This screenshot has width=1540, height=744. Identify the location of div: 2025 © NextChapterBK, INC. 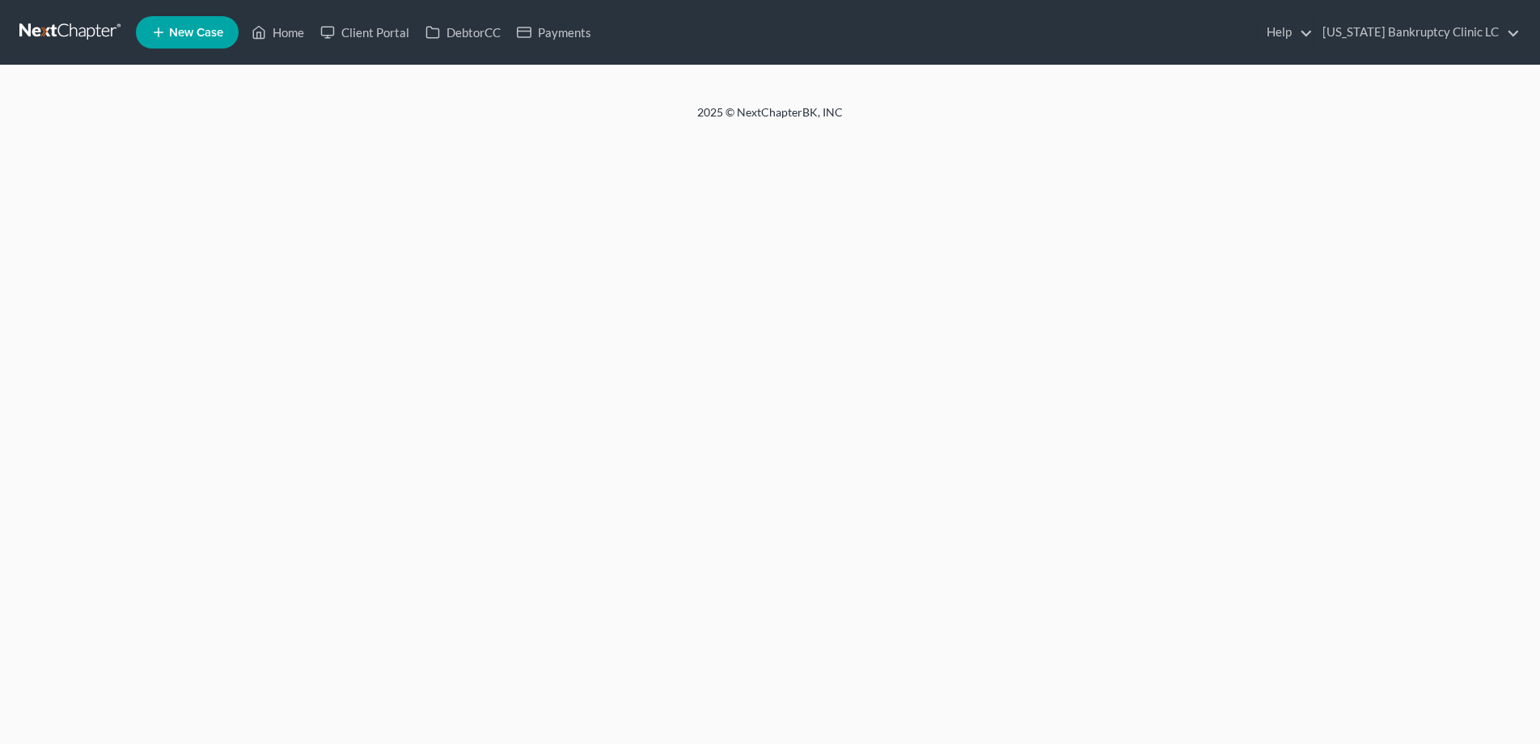
(770, 119).